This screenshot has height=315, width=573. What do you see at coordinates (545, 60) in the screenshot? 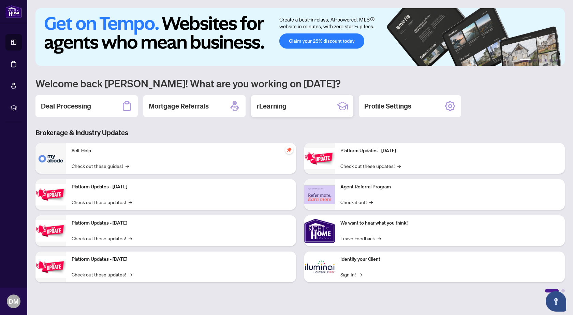
I see `button: 4` at bounding box center [545, 60].